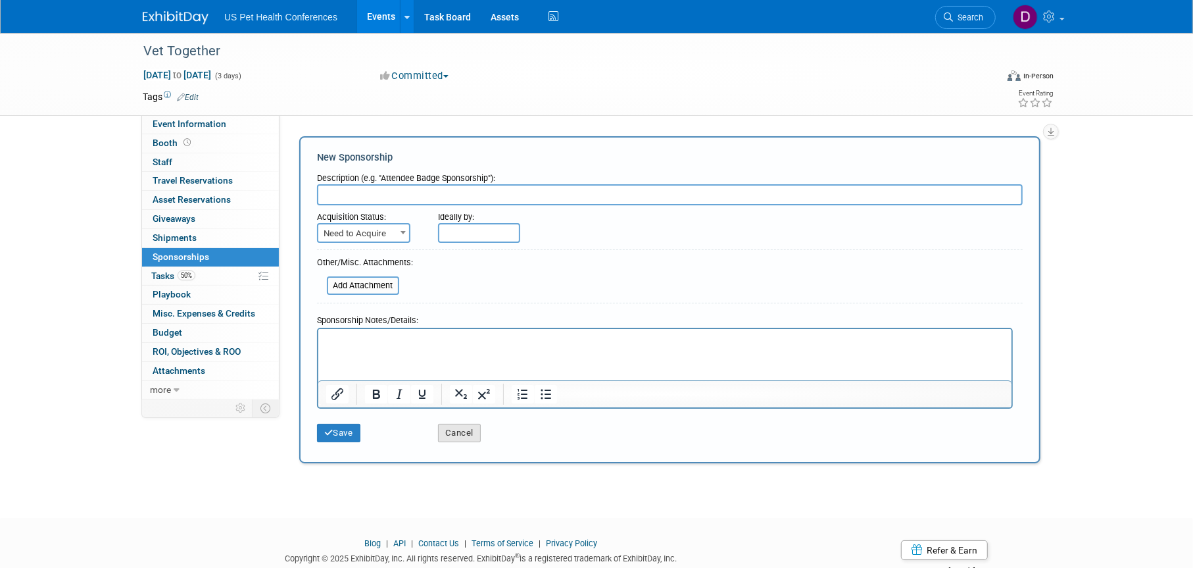 This screenshot has height=568, width=1193. I want to click on span: ROI, Objectives & ROO, so click(197, 351).